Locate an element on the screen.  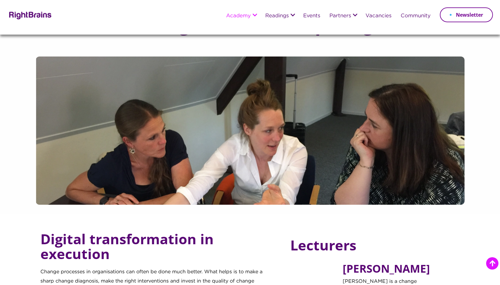
img: Rightbrains is located at coordinates (29, 15).